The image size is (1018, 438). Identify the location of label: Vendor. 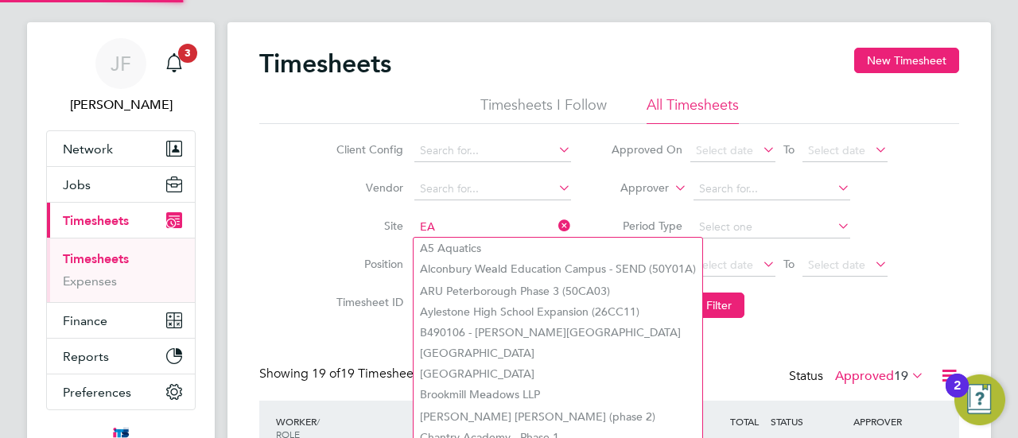
(368, 188).